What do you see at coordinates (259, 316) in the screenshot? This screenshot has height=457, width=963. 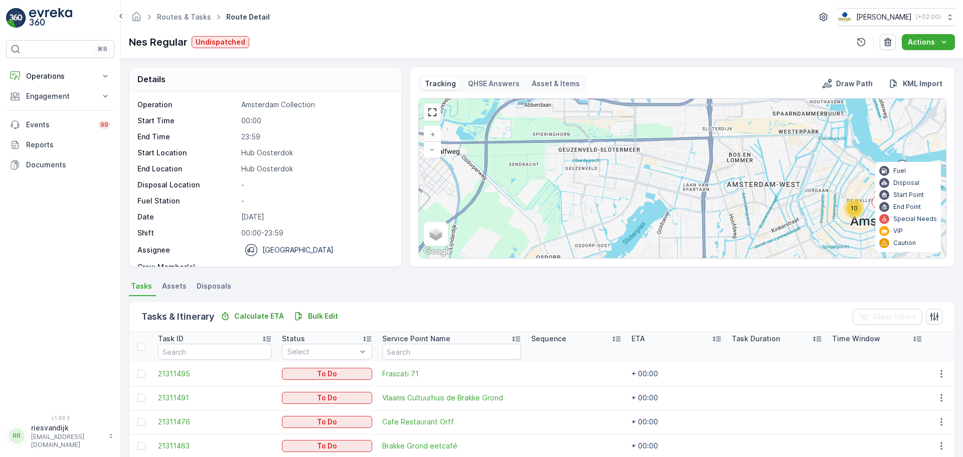 I see `p: Calculate ETA` at bounding box center [259, 316].